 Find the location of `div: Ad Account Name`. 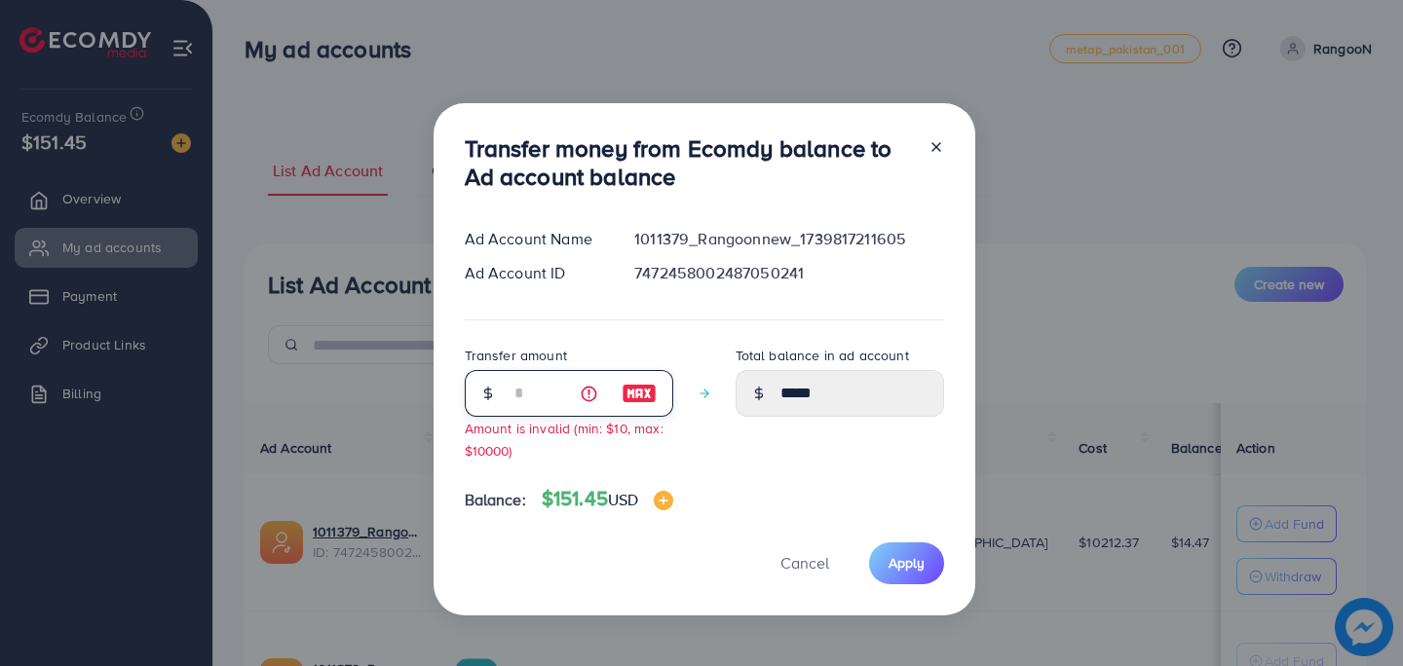

div: Ad Account Name is located at coordinates (534, 239).